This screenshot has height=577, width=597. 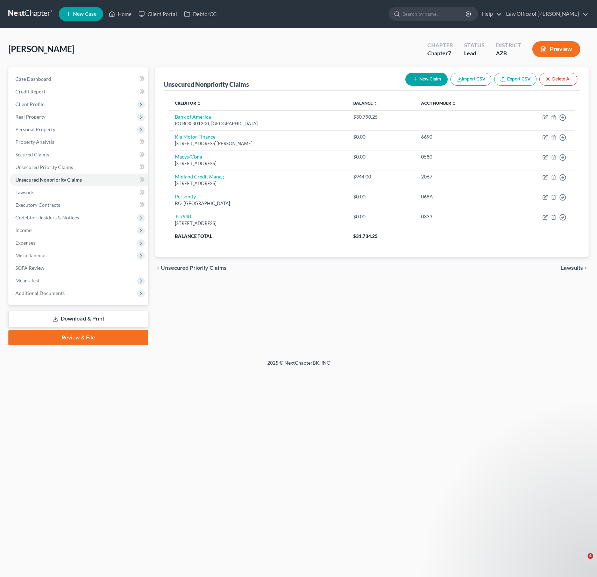 I want to click on a: Export CSV, so click(x=516, y=79).